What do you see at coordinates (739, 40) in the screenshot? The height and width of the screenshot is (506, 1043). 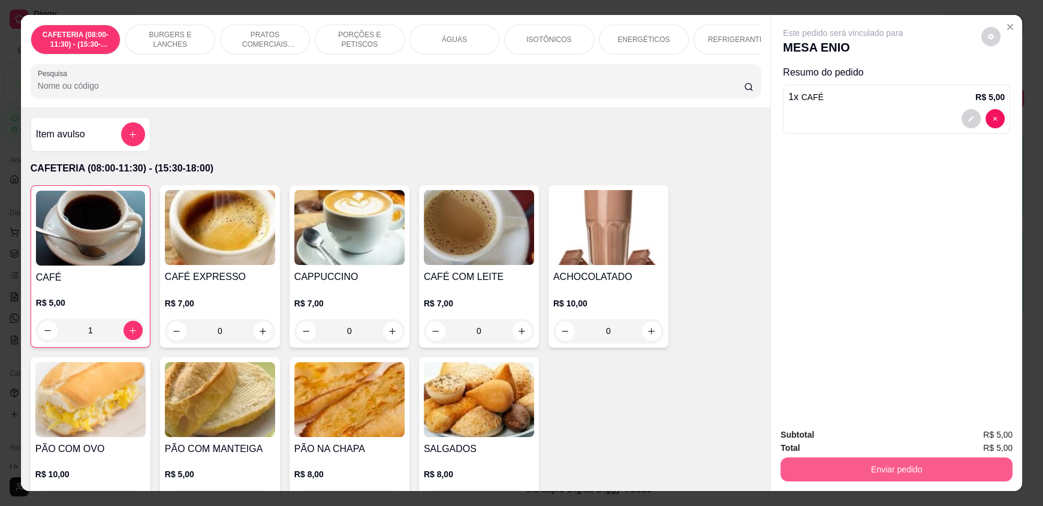 I see `p: REFRIGERANTES` at bounding box center [739, 40].